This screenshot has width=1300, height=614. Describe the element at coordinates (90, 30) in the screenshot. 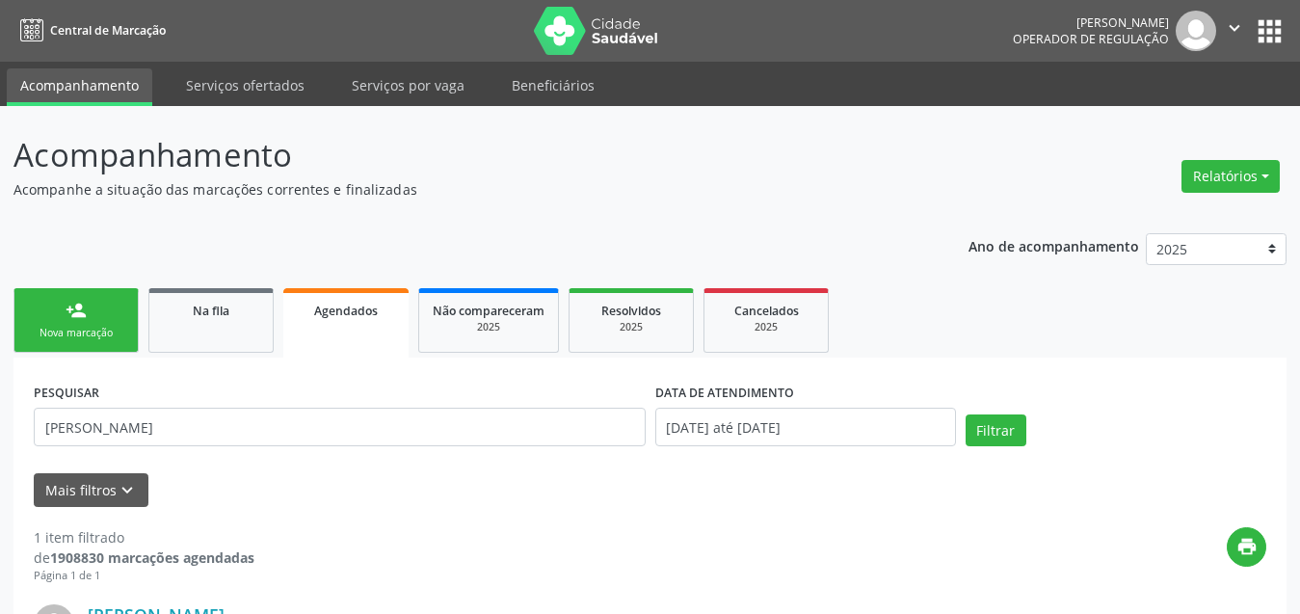

I see `a: Central de Marcação` at that location.